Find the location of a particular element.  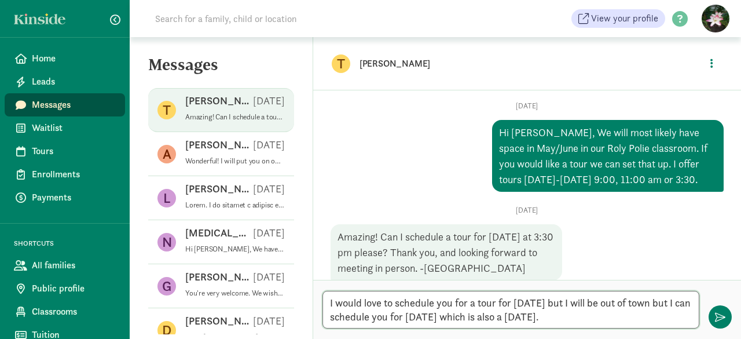

figure: L is located at coordinates (167, 198).